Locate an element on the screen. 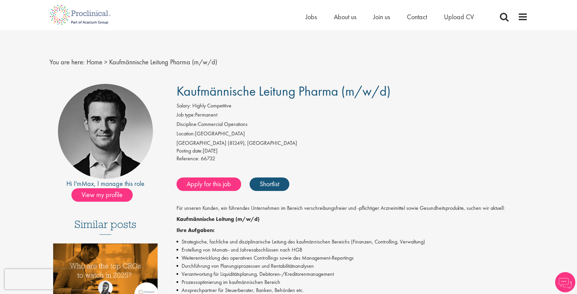  a: Shortlist is located at coordinates (270, 184).